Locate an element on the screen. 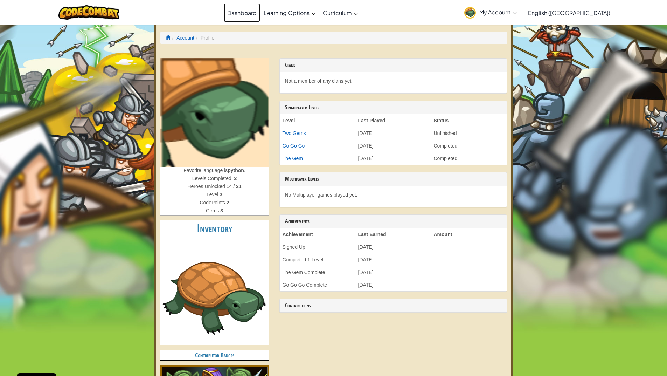 The height and width of the screenshot is (376, 667). span: Gems is located at coordinates (213, 210).